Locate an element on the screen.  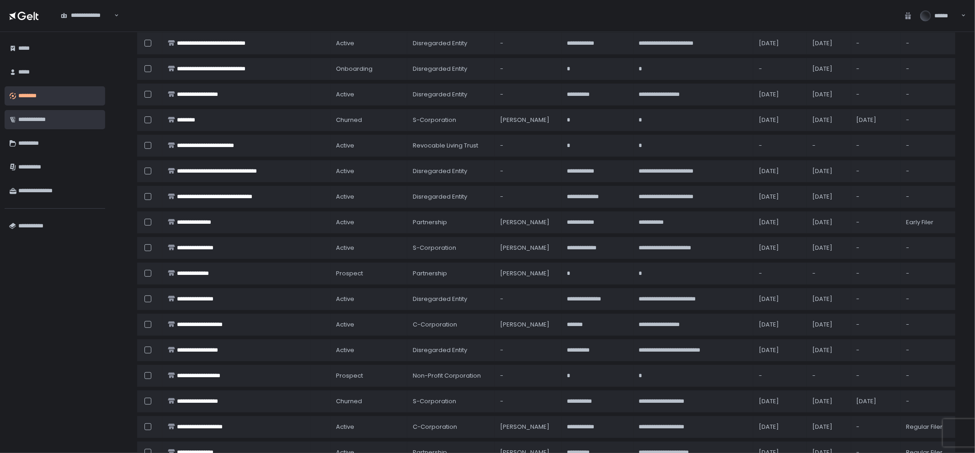
div: Non-Profit Corporation is located at coordinates (451, 376).